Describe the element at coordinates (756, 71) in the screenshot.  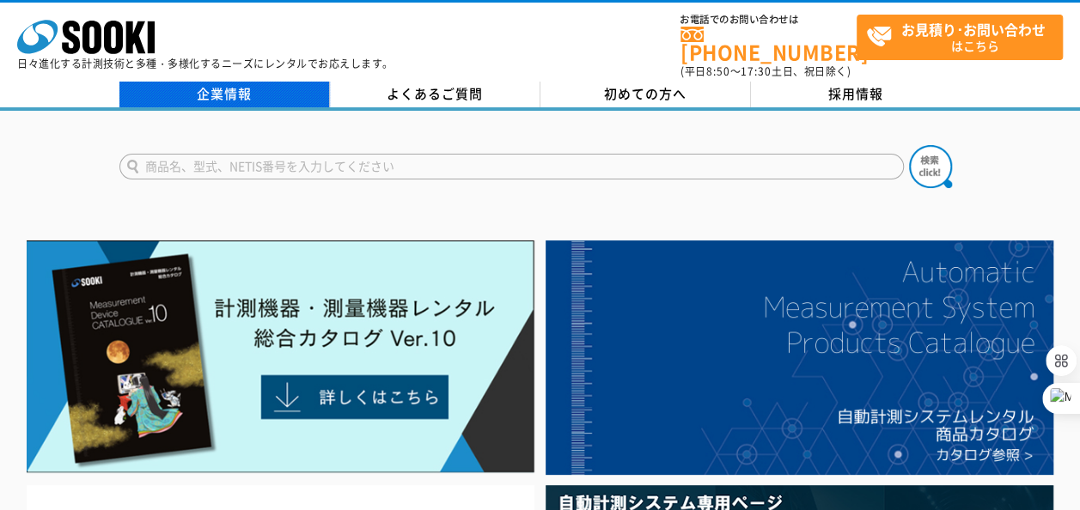
I see `span: 17:30` at that location.